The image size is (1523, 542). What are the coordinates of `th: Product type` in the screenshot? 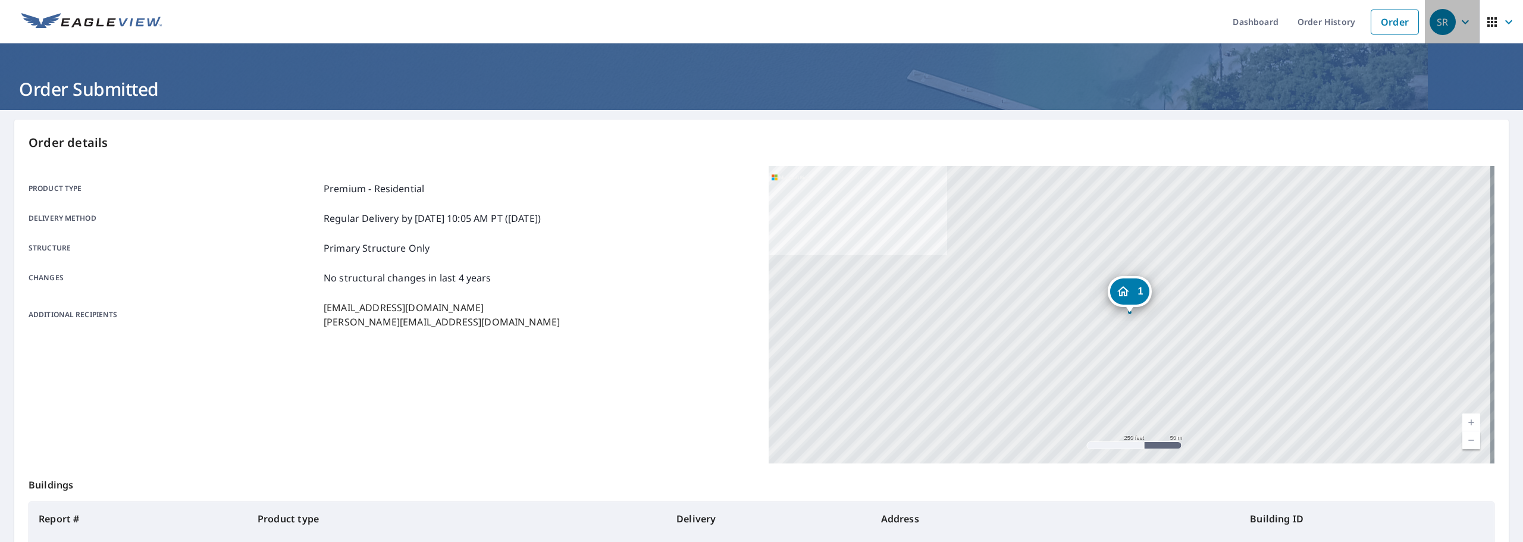 It's located at (457, 519).